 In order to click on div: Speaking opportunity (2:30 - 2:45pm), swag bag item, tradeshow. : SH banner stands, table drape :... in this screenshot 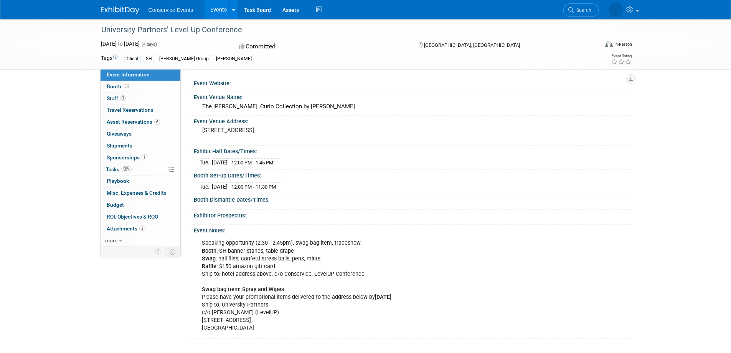, I will do `click(371, 285)`.